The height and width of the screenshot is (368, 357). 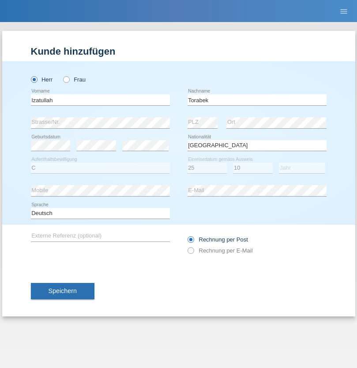 What do you see at coordinates (220, 250) in the screenshot?
I see `label: Rechnung per E-Mail` at bounding box center [220, 250].